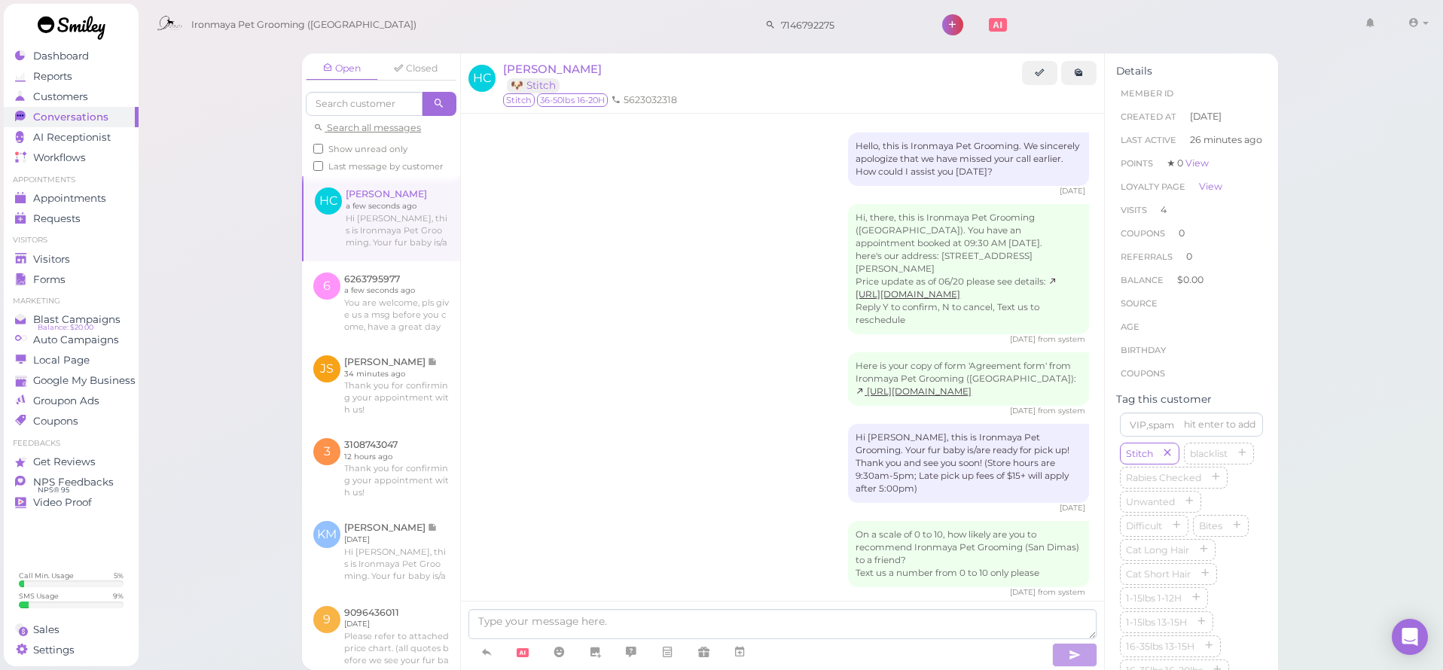 Image resolution: width=1443 pixels, height=670 pixels. Describe the element at coordinates (1220, 425) in the screenshot. I see `div: hit enter to add` at that location.